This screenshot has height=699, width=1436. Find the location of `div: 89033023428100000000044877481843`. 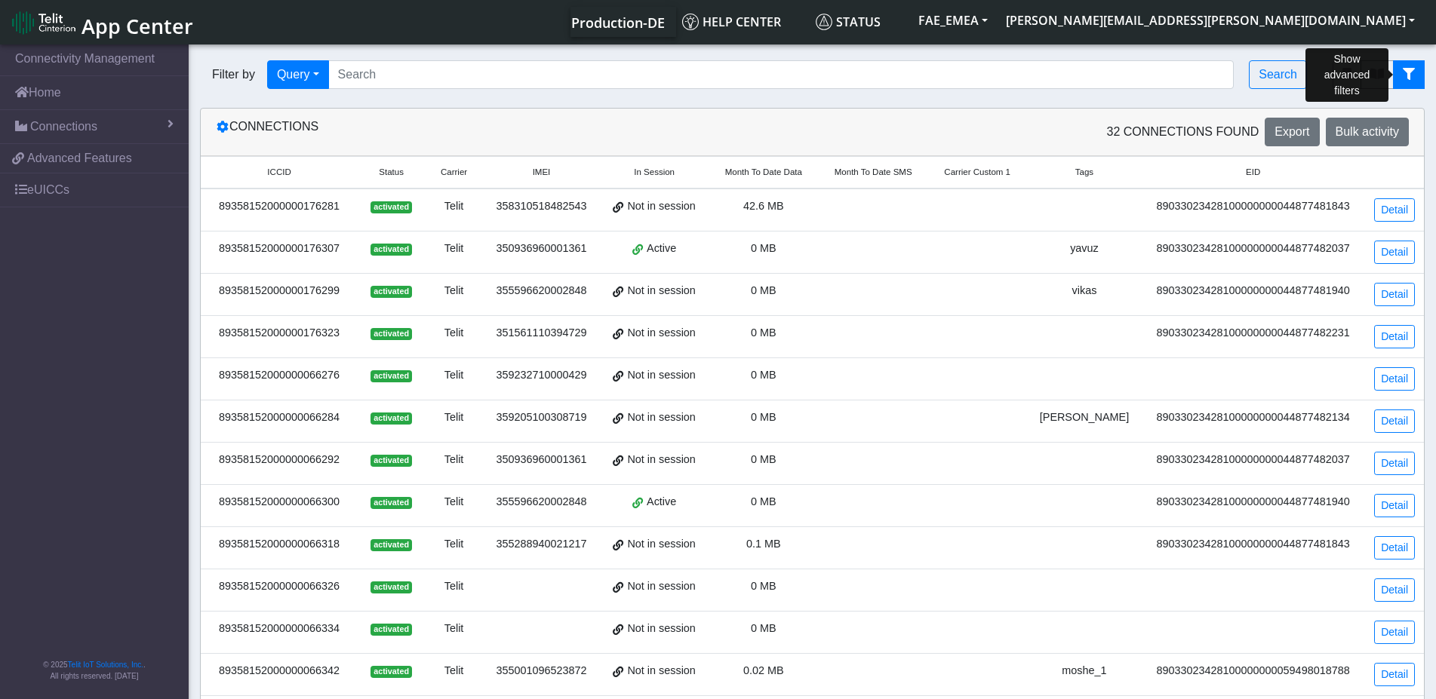

div: 89033023428100000000044877481843 is located at coordinates (1253, 207).